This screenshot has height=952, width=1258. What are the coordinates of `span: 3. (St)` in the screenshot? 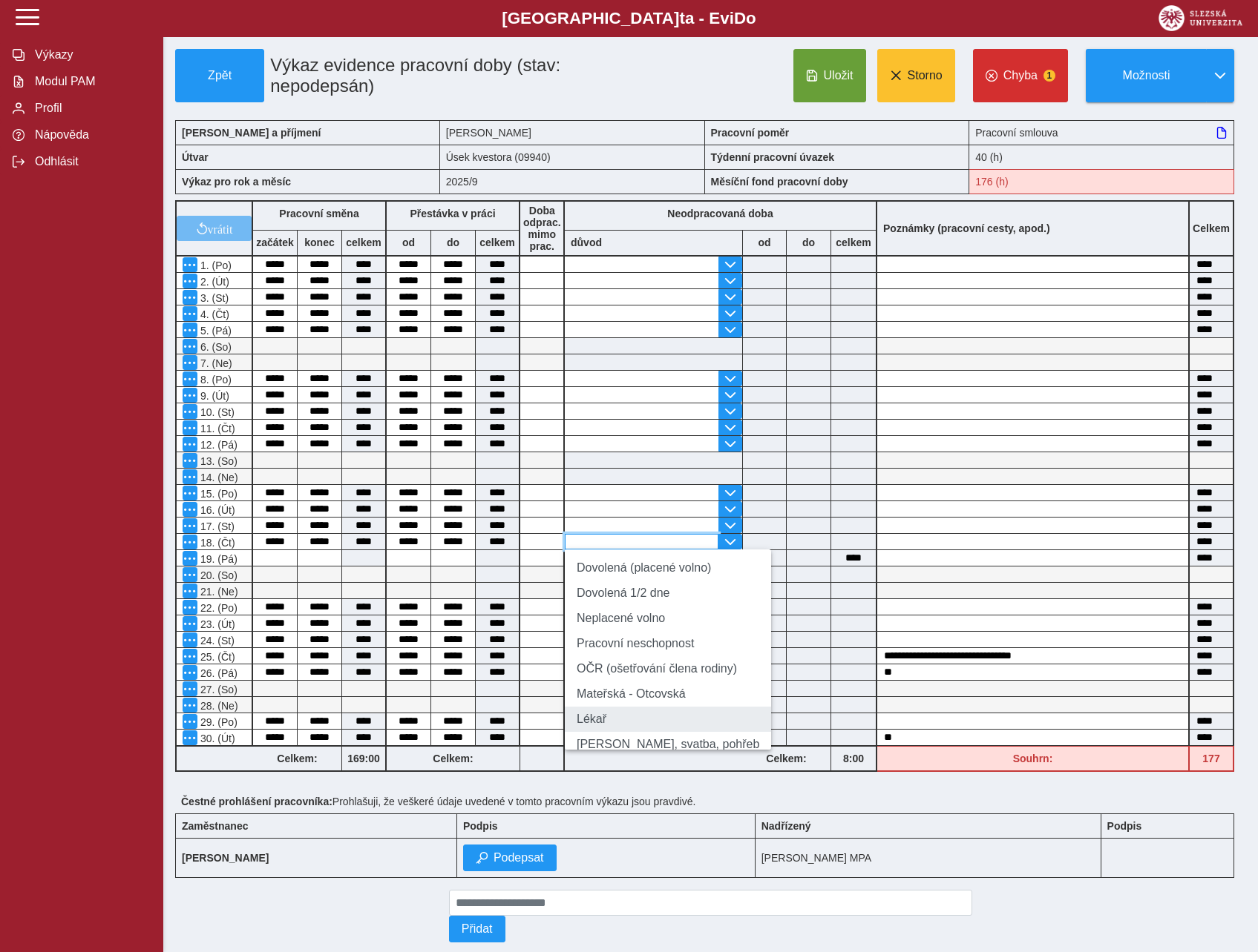 It's located at (213, 299).